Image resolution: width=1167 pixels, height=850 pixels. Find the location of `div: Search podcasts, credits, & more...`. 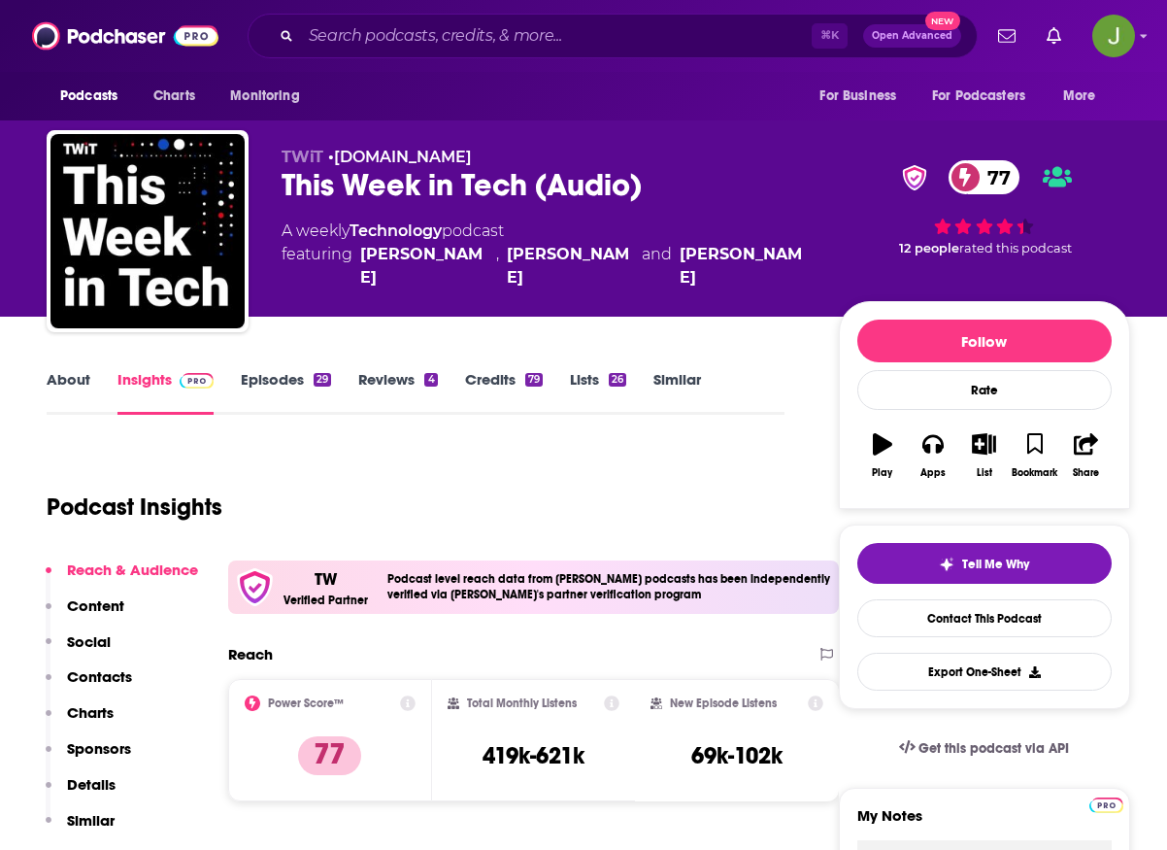

div: Search podcasts, credits, & more... is located at coordinates (613, 36).